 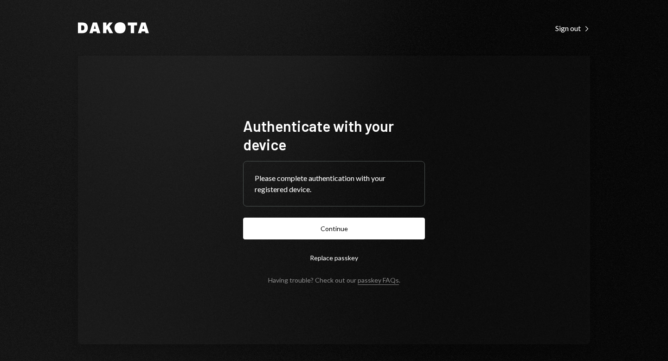 I want to click on a: passkey FAQs, so click(x=378, y=280).